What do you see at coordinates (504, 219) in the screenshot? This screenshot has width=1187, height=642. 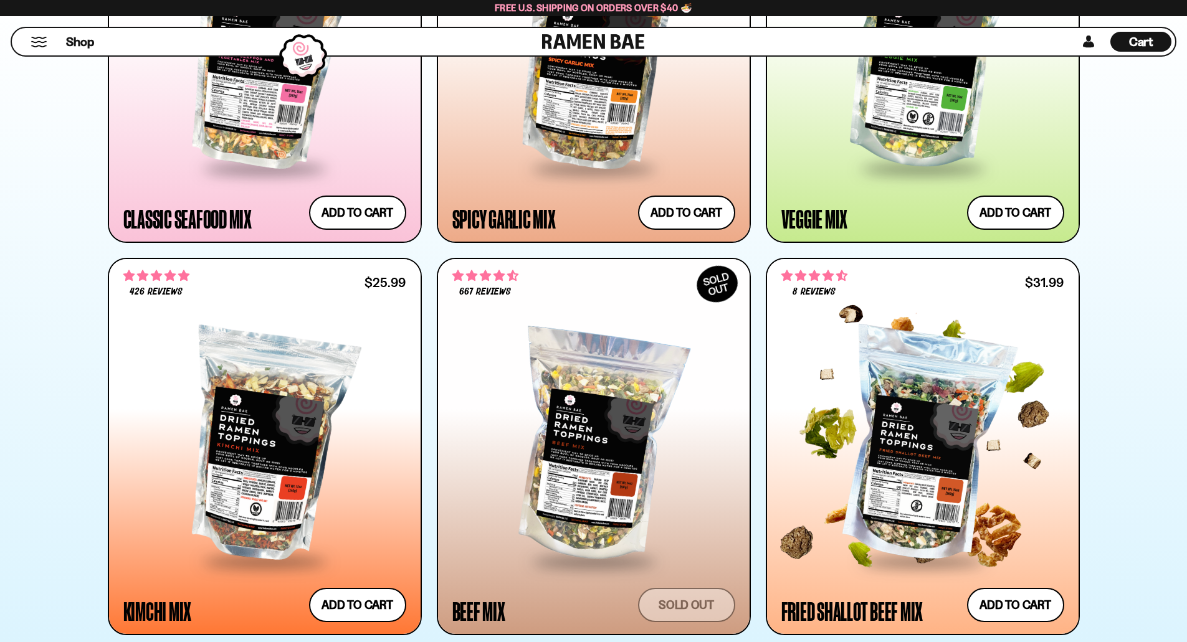 I see `div: Spicy Garlic Mix` at bounding box center [504, 219].